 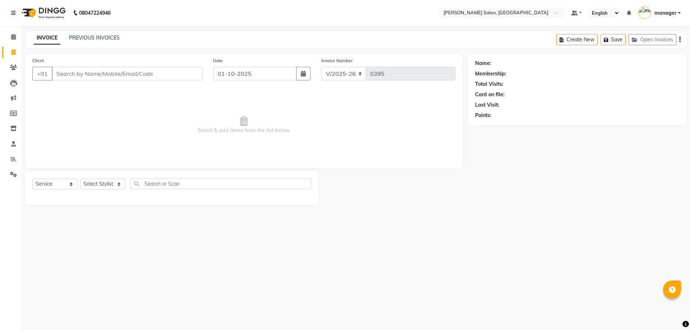 What do you see at coordinates (577, 40) in the screenshot?
I see `button: Create New` at bounding box center [577, 40].